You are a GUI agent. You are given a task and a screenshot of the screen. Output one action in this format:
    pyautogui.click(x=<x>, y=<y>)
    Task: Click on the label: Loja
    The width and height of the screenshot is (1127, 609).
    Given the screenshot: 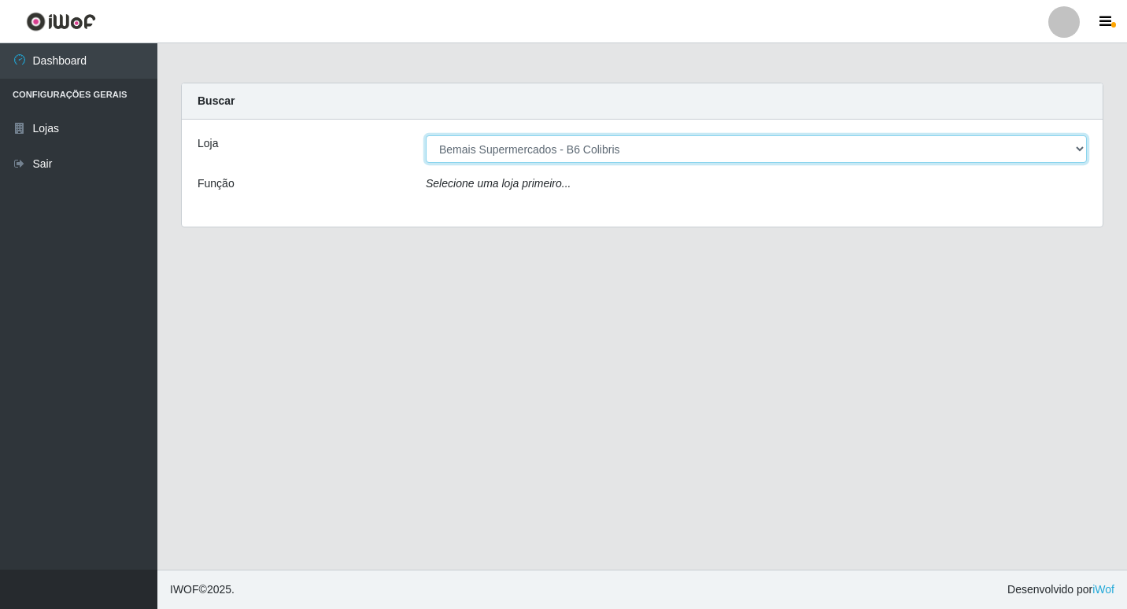 What is the action you would take?
    pyautogui.click(x=208, y=143)
    